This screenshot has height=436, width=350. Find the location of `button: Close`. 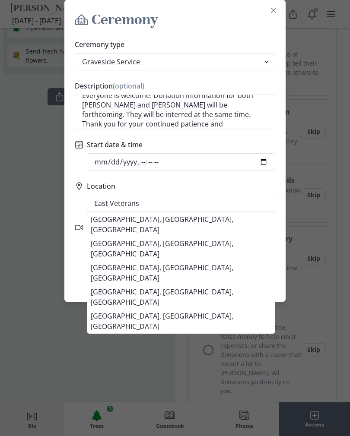

button: Close is located at coordinates (274, 10).